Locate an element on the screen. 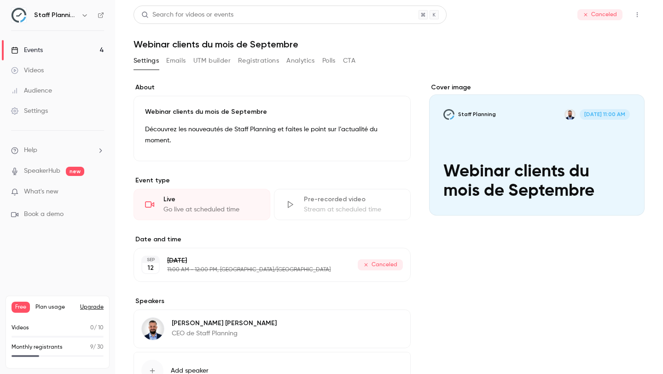  p: Monthly registrants is located at coordinates (37, 347).